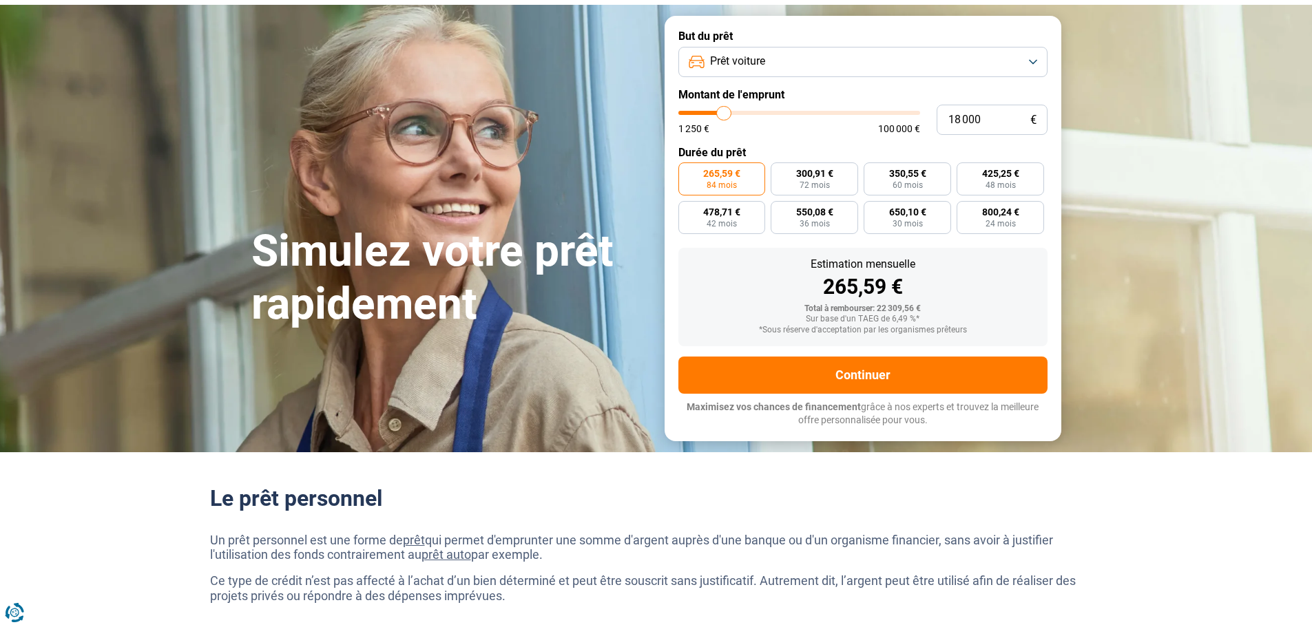 The height and width of the screenshot is (627, 1312). What do you see at coordinates (907, 185) in the screenshot?
I see `span: 60 mois` at bounding box center [907, 185].